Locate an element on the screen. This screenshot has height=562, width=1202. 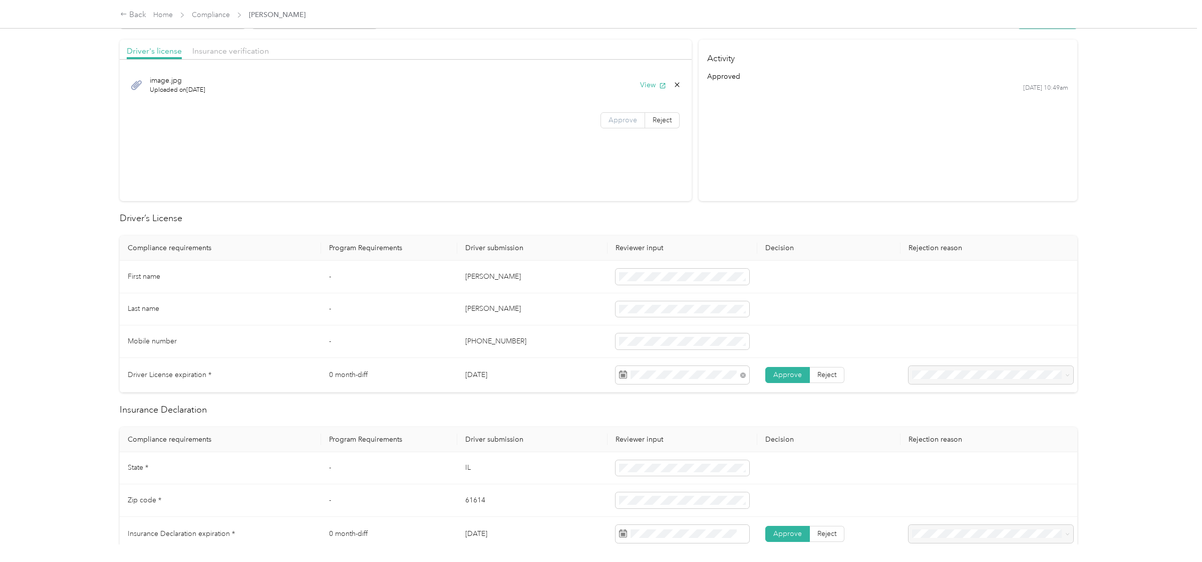
span: Driver License expiration * is located at coordinates (169, 374).